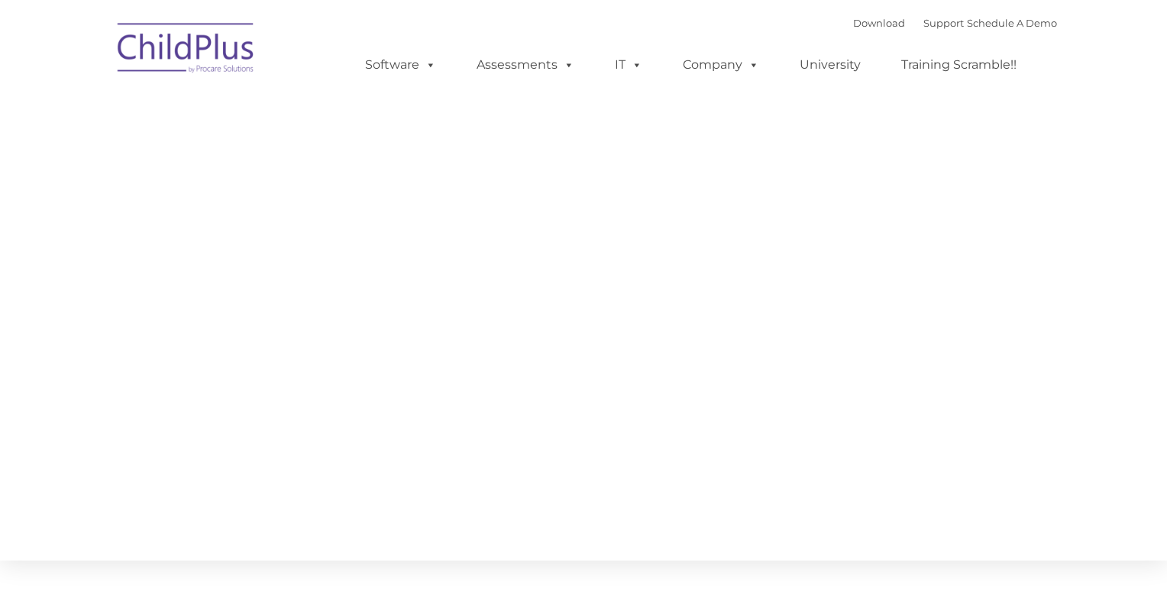 The image size is (1167, 614). I want to click on a: Company, so click(721, 65).